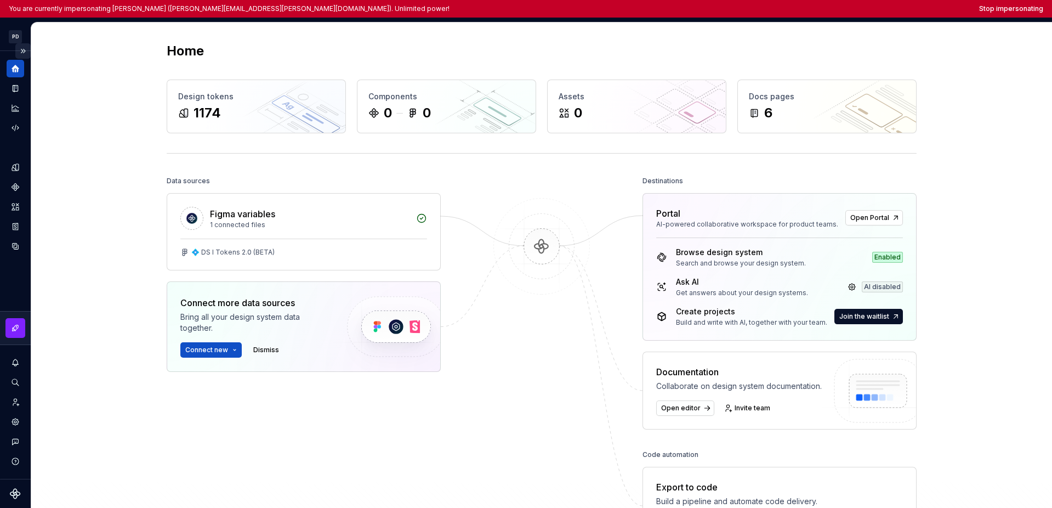  I want to click on div: Connect more data sources, so click(254, 303).